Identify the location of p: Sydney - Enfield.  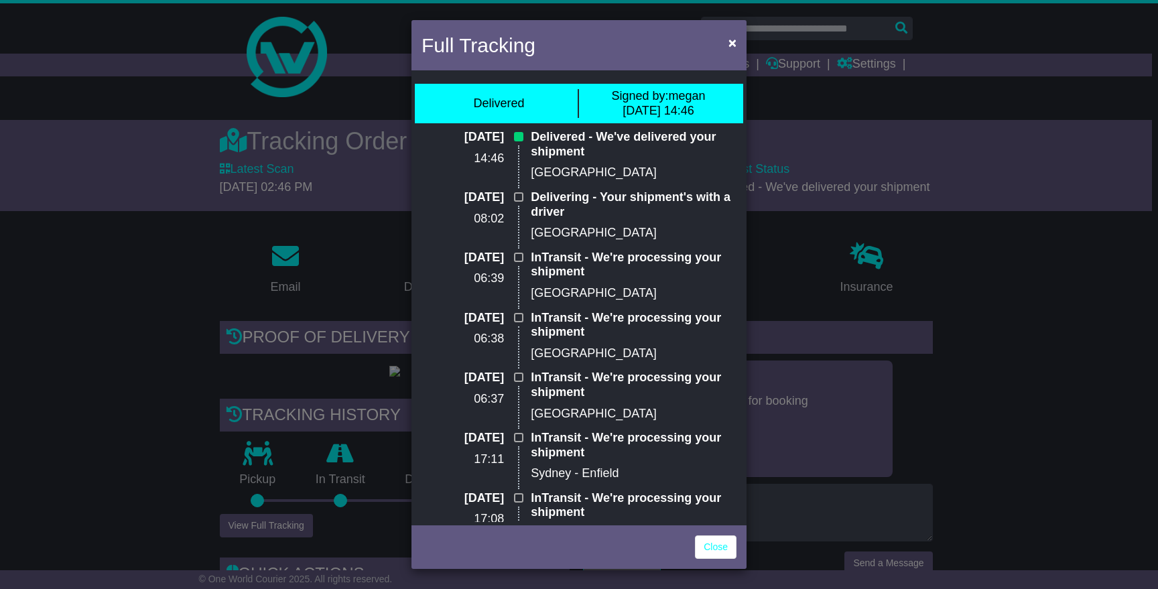
(633, 474).